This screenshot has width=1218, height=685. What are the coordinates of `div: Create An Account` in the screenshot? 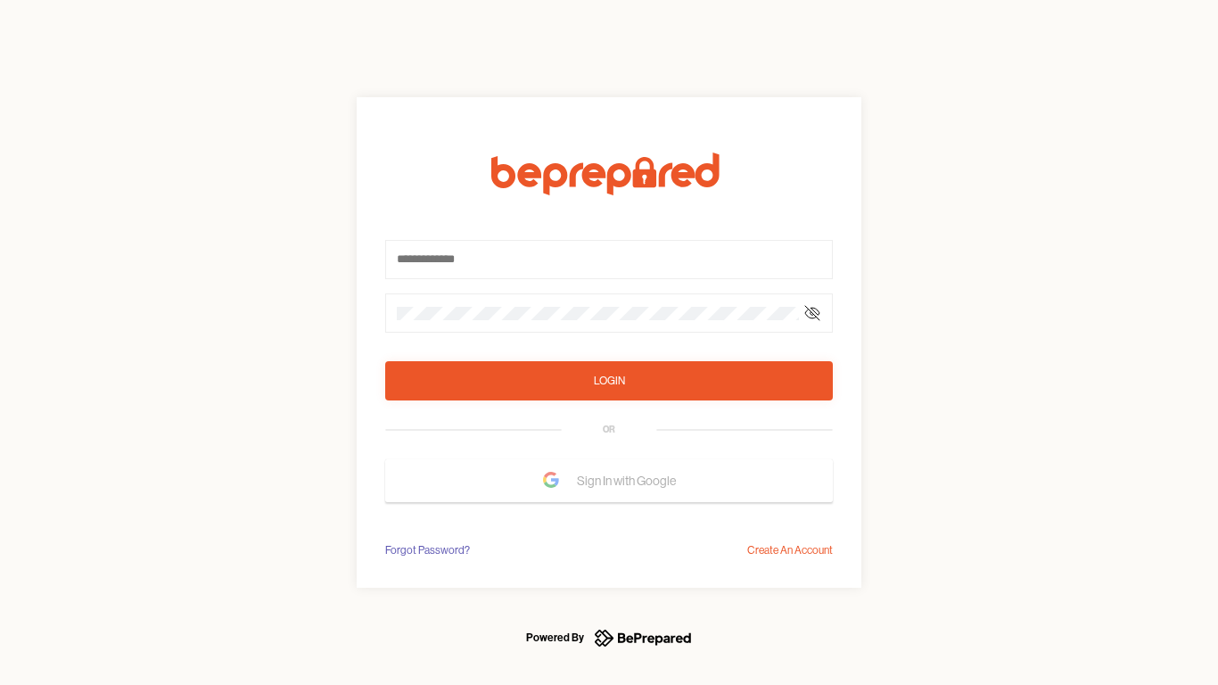 It's located at (790, 550).